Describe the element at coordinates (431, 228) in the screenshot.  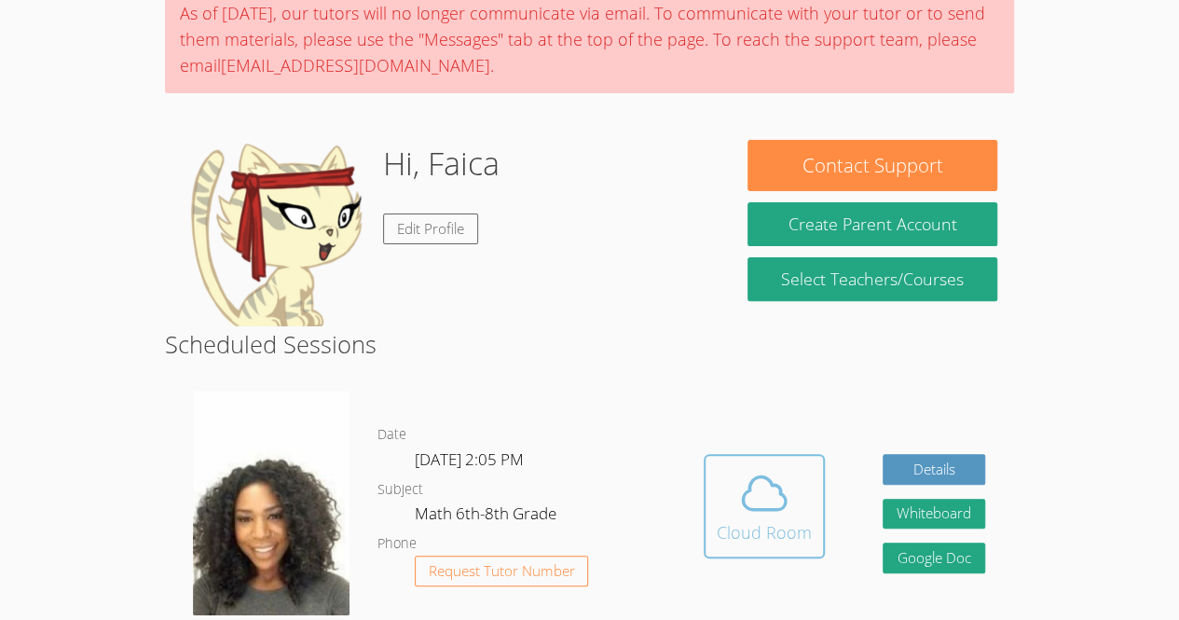
I see `a: Edit Profile` at that location.